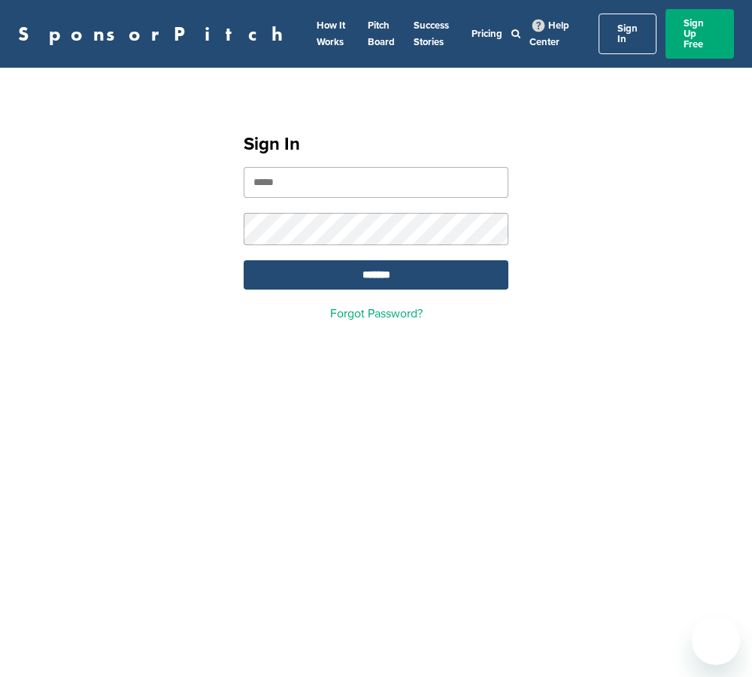 The image size is (752, 677). Describe the element at coordinates (381, 34) in the screenshot. I see `a: Pitch Board` at that location.